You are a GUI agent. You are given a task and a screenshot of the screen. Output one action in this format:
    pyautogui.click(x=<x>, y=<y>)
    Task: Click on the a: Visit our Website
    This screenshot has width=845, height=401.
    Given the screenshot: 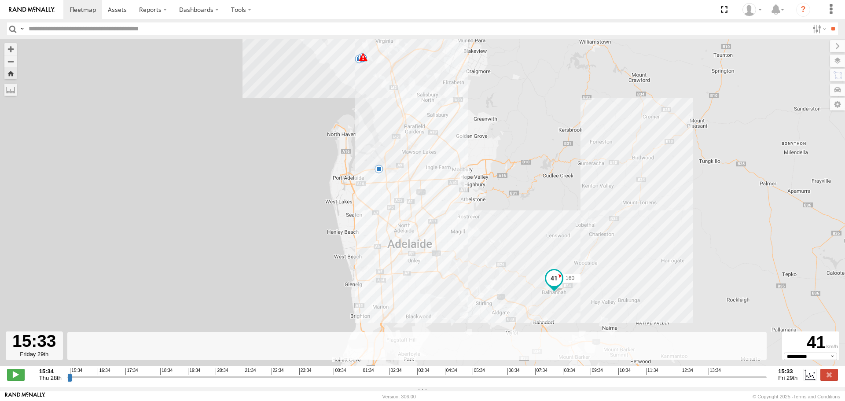 What is the action you would take?
    pyautogui.click(x=25, y=397)
    